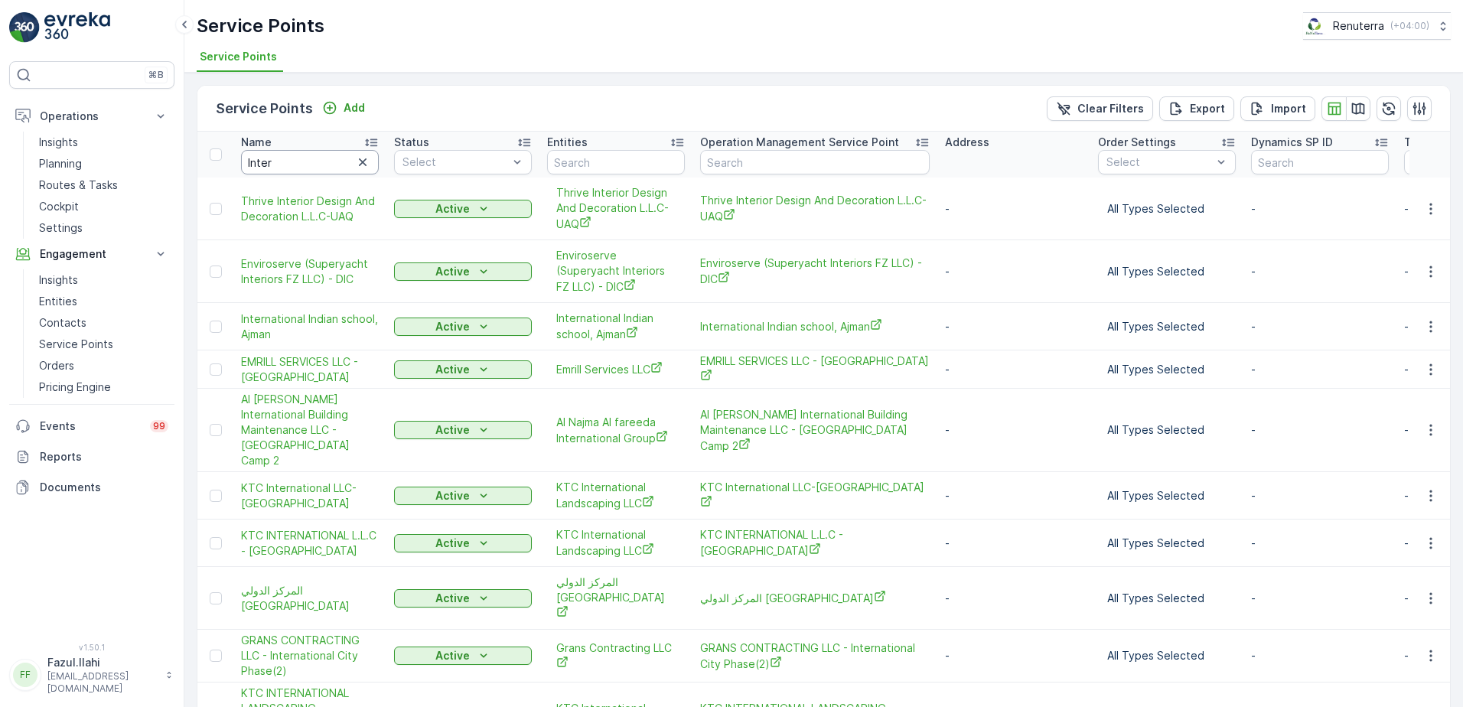 The width and height of the screenshot is (1463, 707). What do you see at coordinates (24, 28) in the screenshot?
I see `img: logo` at bounding box center [24, 28].